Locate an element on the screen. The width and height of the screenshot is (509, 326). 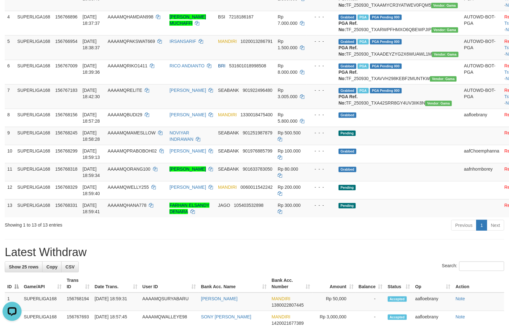
a: Show 25 rows is located at coordinates (23, 267).